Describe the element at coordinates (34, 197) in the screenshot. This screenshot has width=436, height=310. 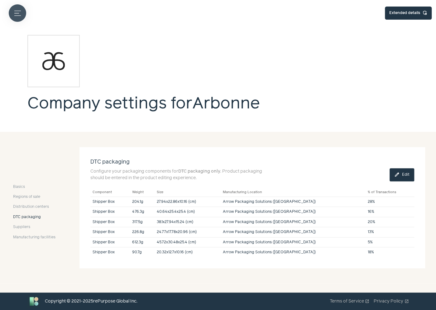
I see `a: Regions of sale` at that location.